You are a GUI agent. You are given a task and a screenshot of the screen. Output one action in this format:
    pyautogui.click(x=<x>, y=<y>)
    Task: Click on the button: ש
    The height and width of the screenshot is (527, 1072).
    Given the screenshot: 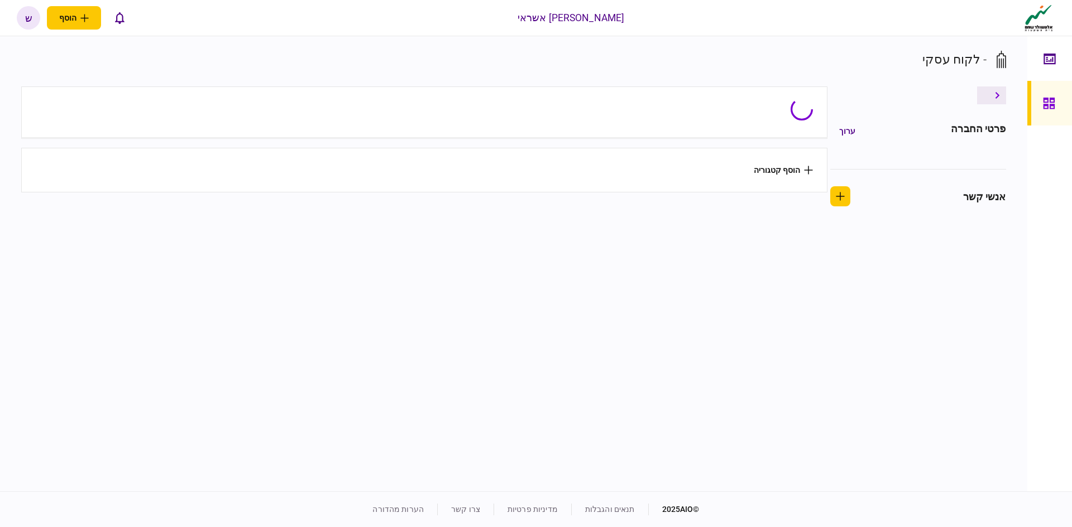 What is the action you would take?
    pyautogui.click(x=28, y=18)
    